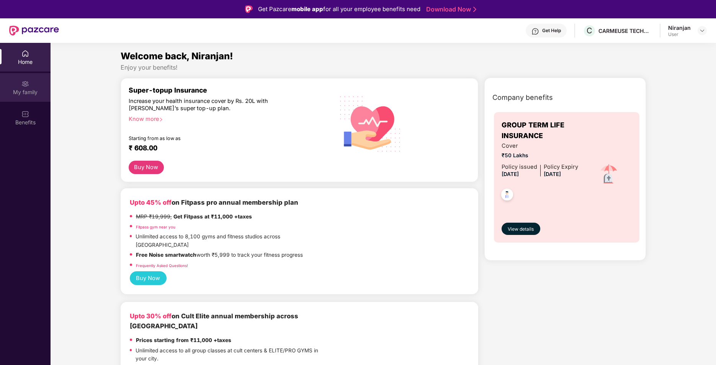 The image size is (716, 365). What do you see at coordinates (25, 84) in the screenshot?
I see `img: svg+xml;base64,PHN2ZyB3aWR0aD0iMjAiIGhlaWdodD0iMjAiIHZpZXdCb3g9IjAgMCAyMCAyMCIgZmlsbD0ibm9uZSIgeG...` at bounding box center [25, 84].